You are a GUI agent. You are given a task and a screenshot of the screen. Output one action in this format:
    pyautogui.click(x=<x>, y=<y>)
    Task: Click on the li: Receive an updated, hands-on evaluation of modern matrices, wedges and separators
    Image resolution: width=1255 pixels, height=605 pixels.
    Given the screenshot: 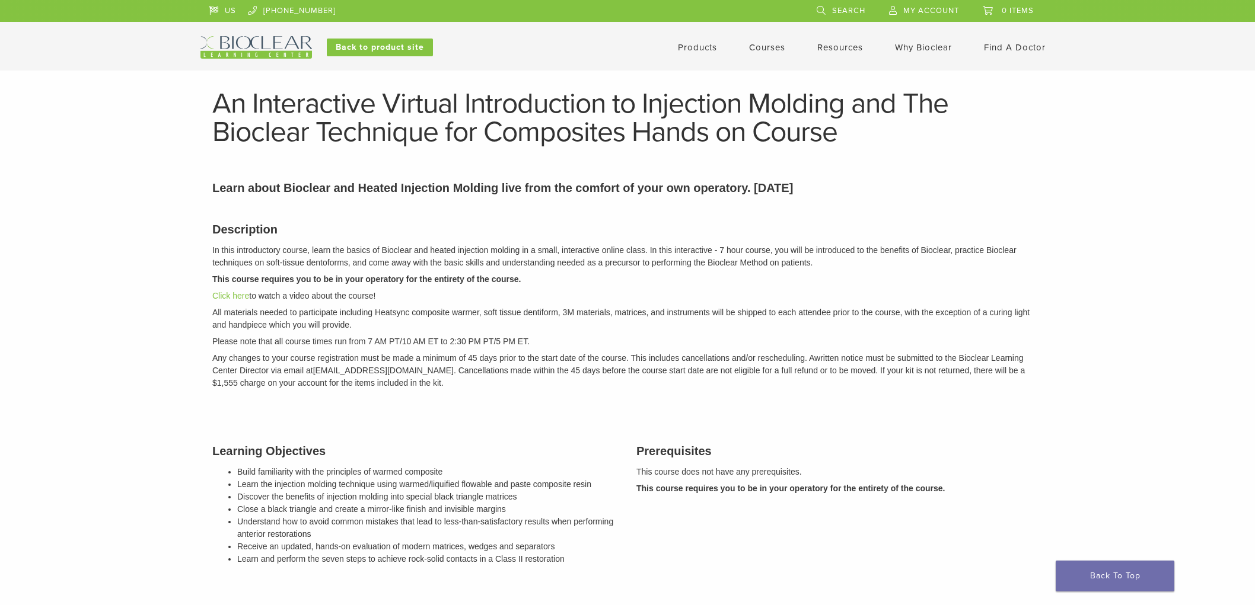 What is the action you would take?
    pyautogui.click(x=428, y=547)
    